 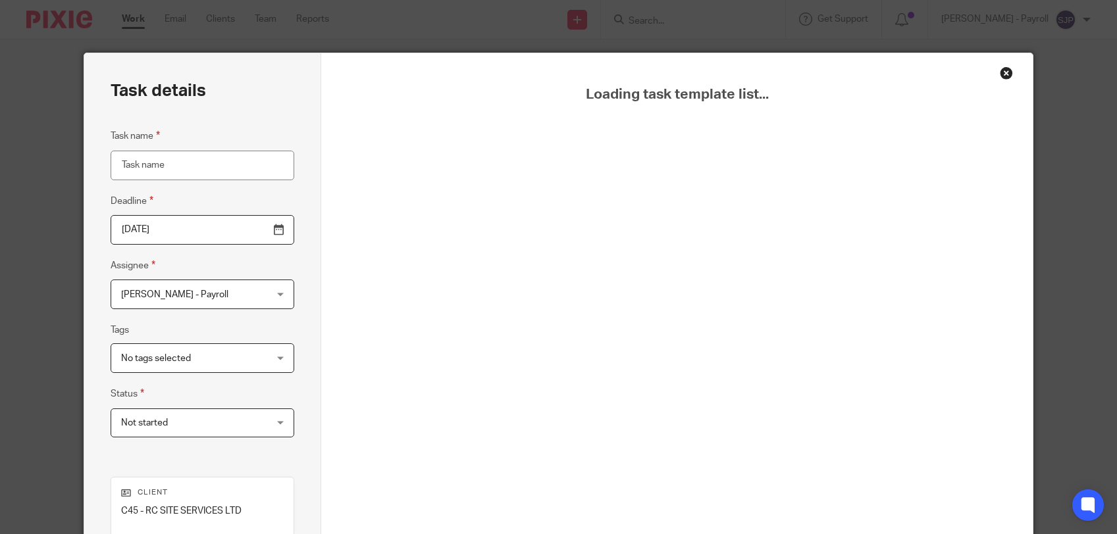 What do you see at coordinates (158, 91) in the screenshot?
I see `h2: Task details` at bounding box center [158, 91].